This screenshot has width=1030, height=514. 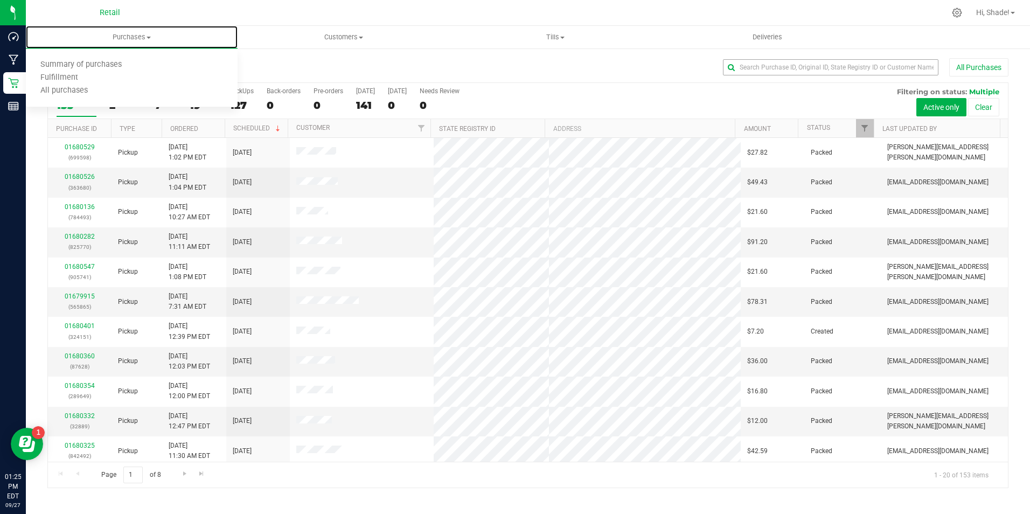 I want to click on p: (289649), so click(x=80, y=396).